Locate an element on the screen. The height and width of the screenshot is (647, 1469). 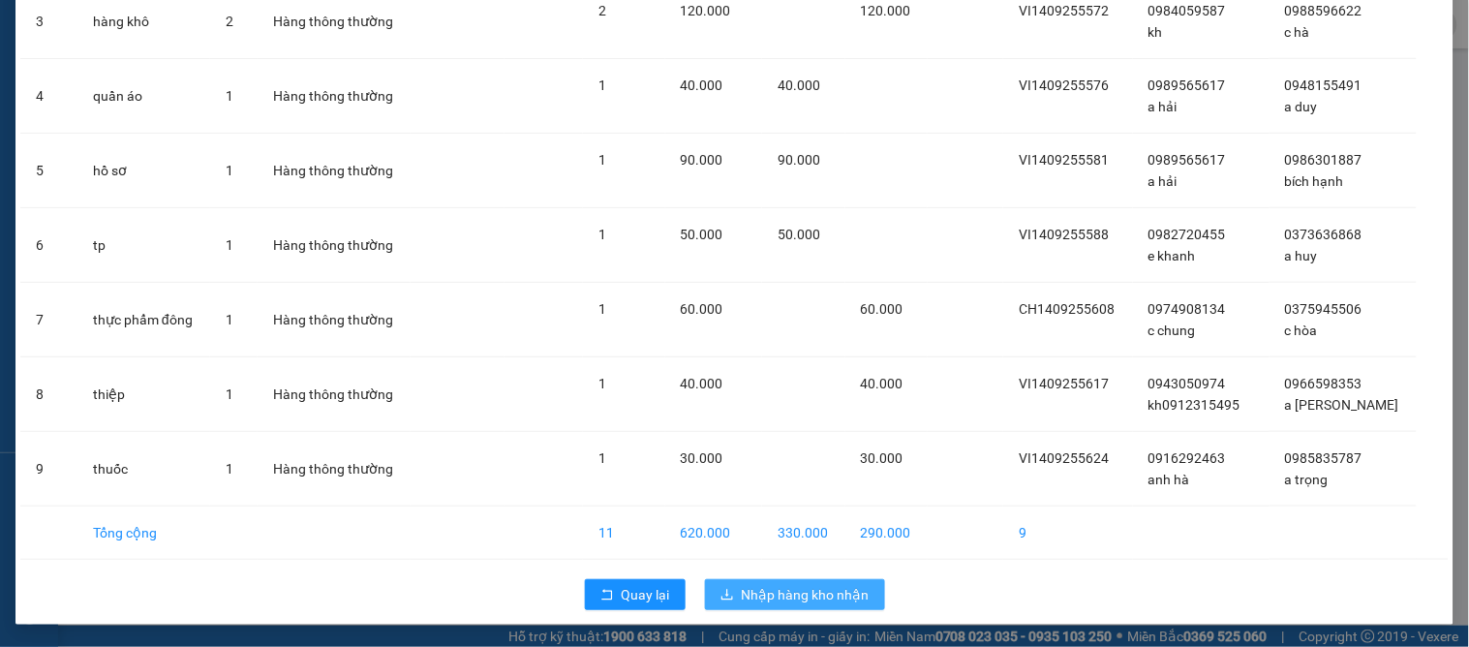
span: c hòa is located at coordinates (1302, 330).